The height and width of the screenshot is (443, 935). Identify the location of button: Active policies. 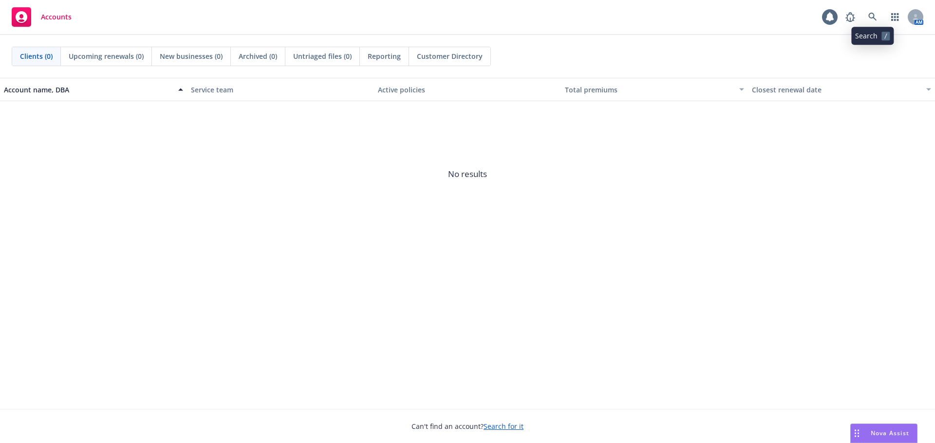
(467, 90).